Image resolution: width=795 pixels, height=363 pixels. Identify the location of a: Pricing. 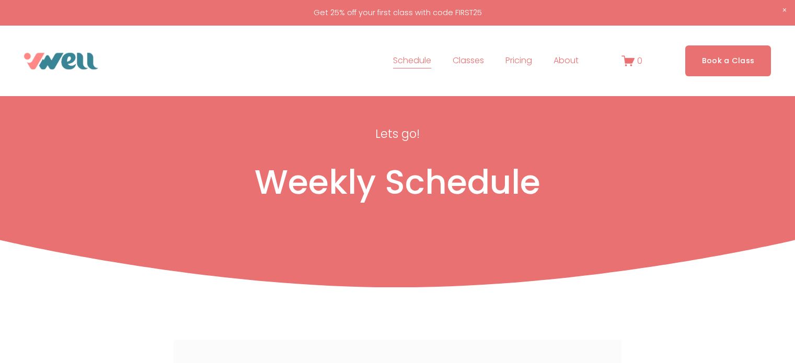
(519, 61).